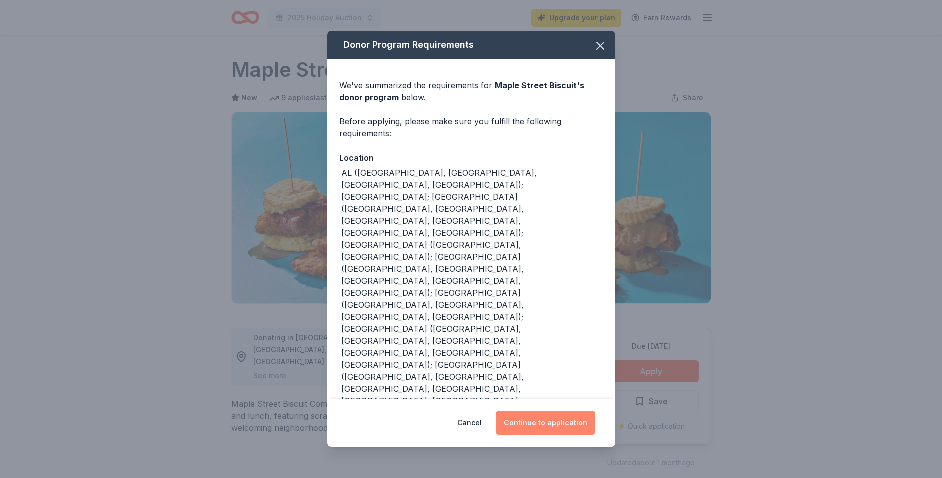 Image resolution: width=942 pixels, height=478 pixels. What do you see at coordinates (545, 423) in the screenshot?
I see `button: Continue to application` at bounding box center [545, 423].